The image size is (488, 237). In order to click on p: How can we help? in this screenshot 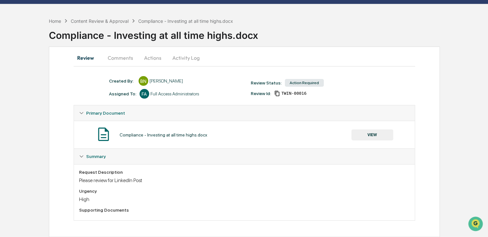, I will do `click(62, 19)`.